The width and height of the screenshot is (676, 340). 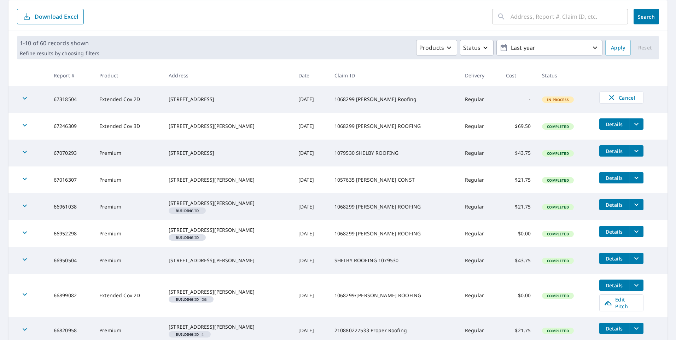 I want to click on button: Download Excel, so click(x=50, y=17).